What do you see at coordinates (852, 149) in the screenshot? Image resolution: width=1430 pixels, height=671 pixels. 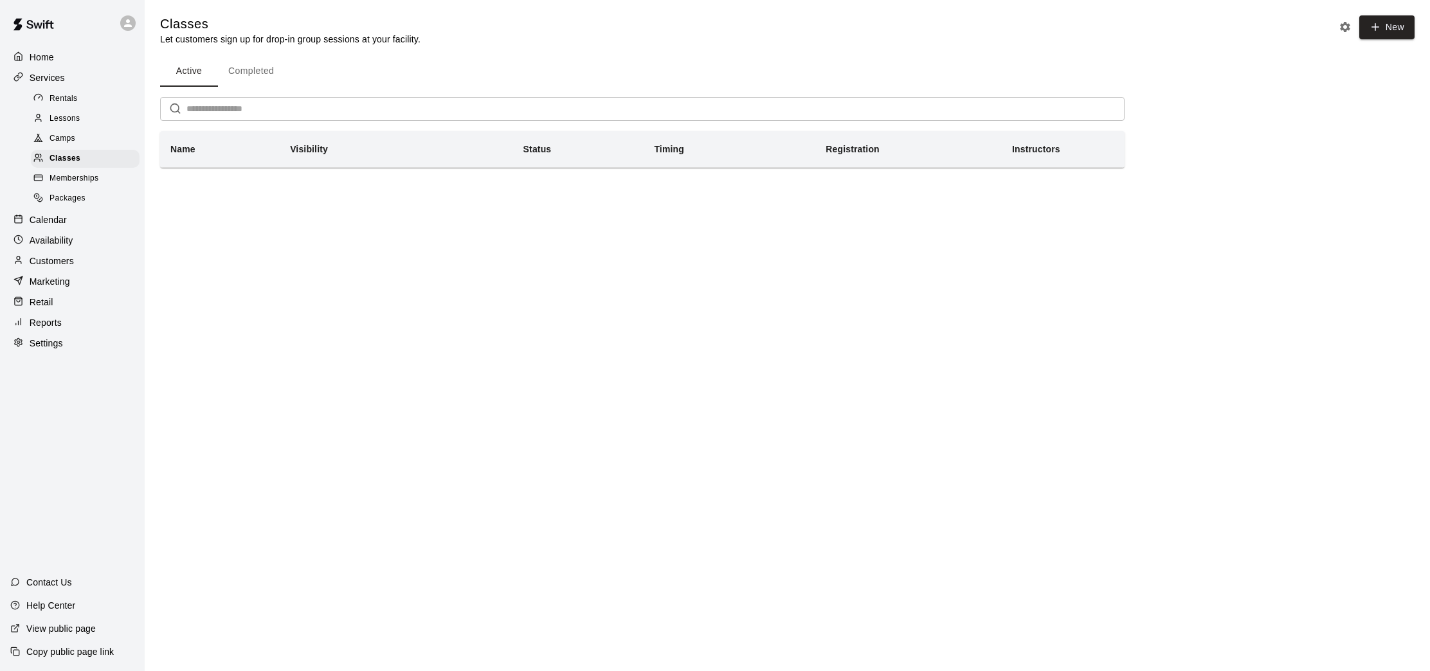 I see `b: Registration` at bounding box center [852, 149].